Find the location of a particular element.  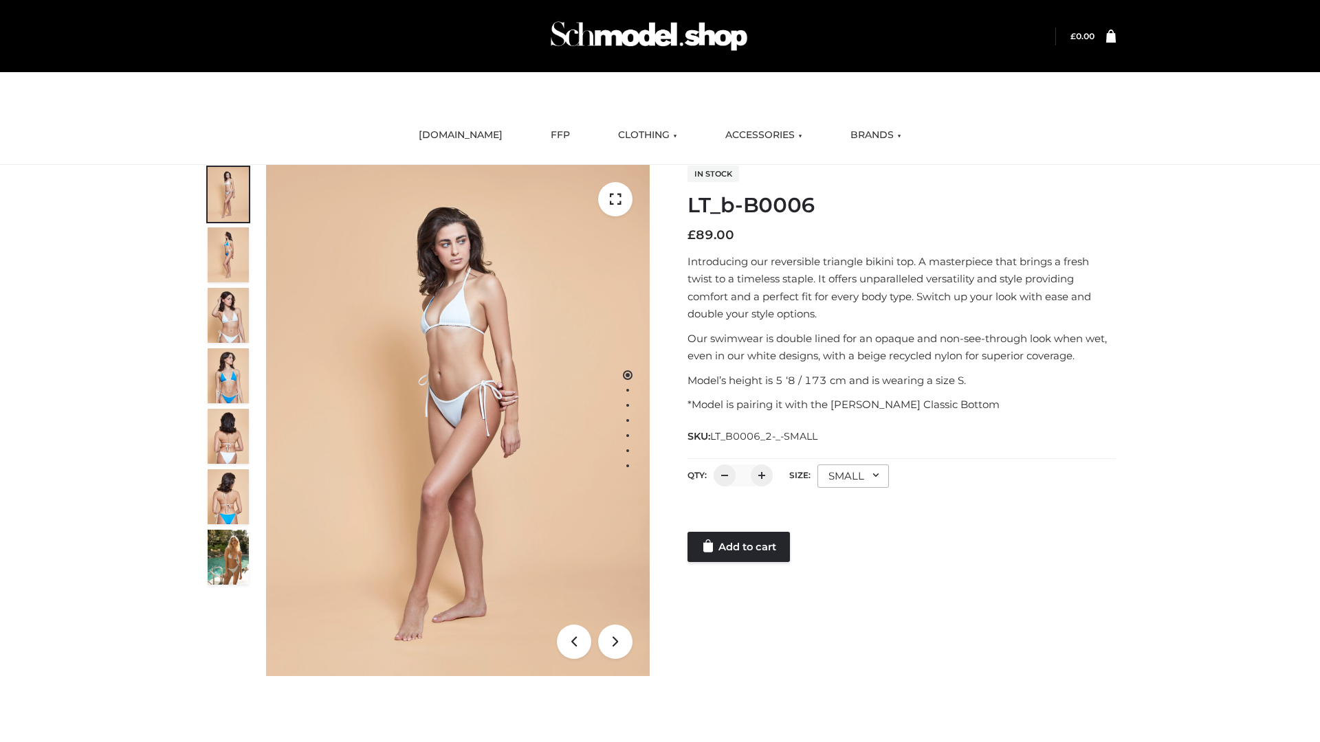

a: CLOTHING is located at coordinates (648, 135).